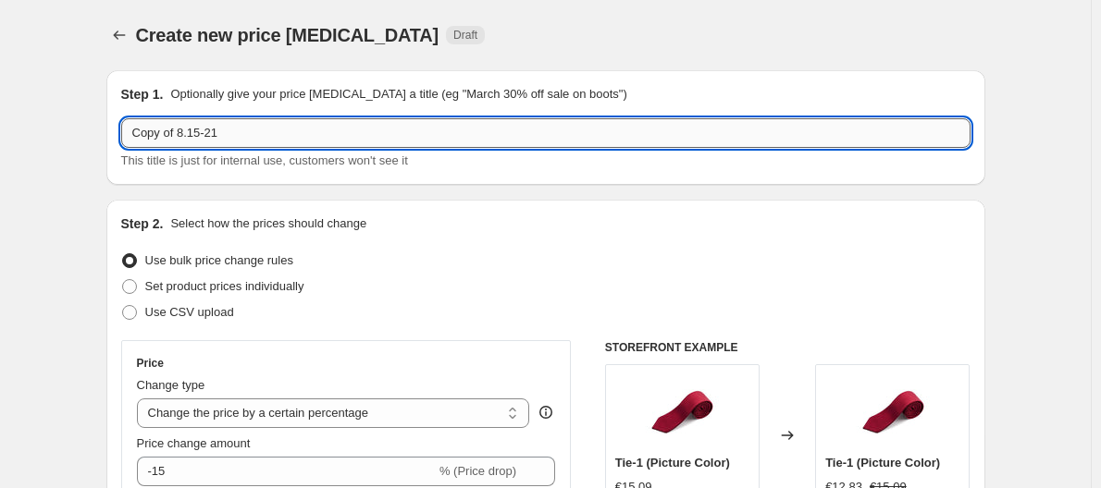  I want to click on span: % (Price drop), so click(477, 471).